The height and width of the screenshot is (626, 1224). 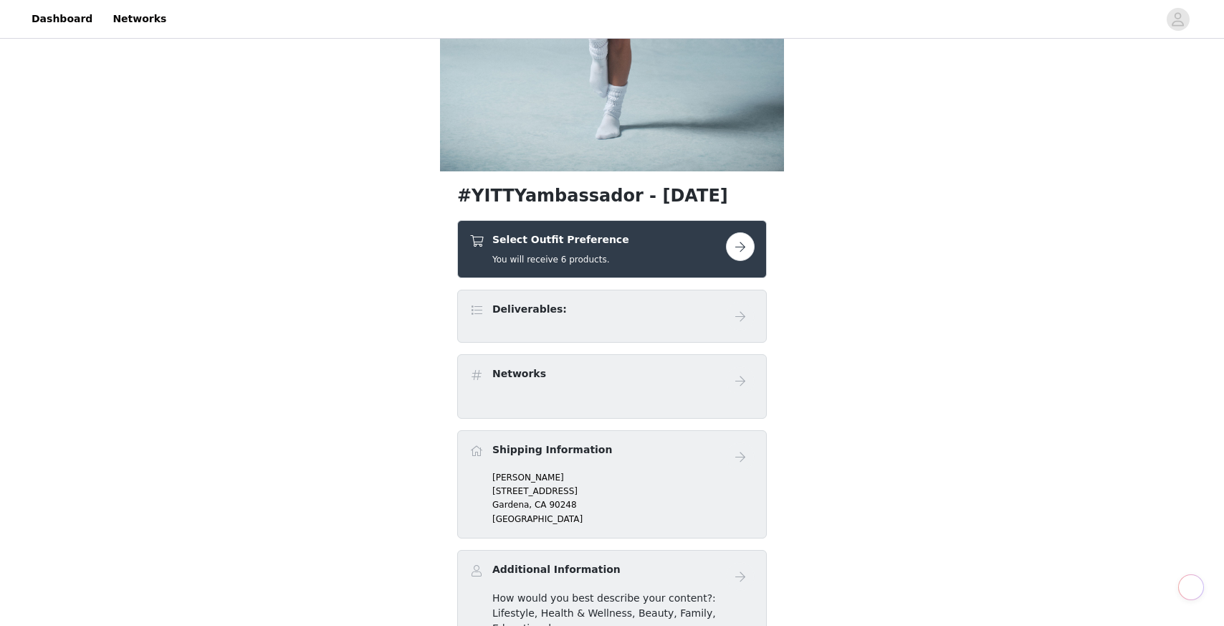 What do you see at coordinates (552, 449) in the screenshot?
I see `h4: Shipping Information` at bounding box center [552, 449].